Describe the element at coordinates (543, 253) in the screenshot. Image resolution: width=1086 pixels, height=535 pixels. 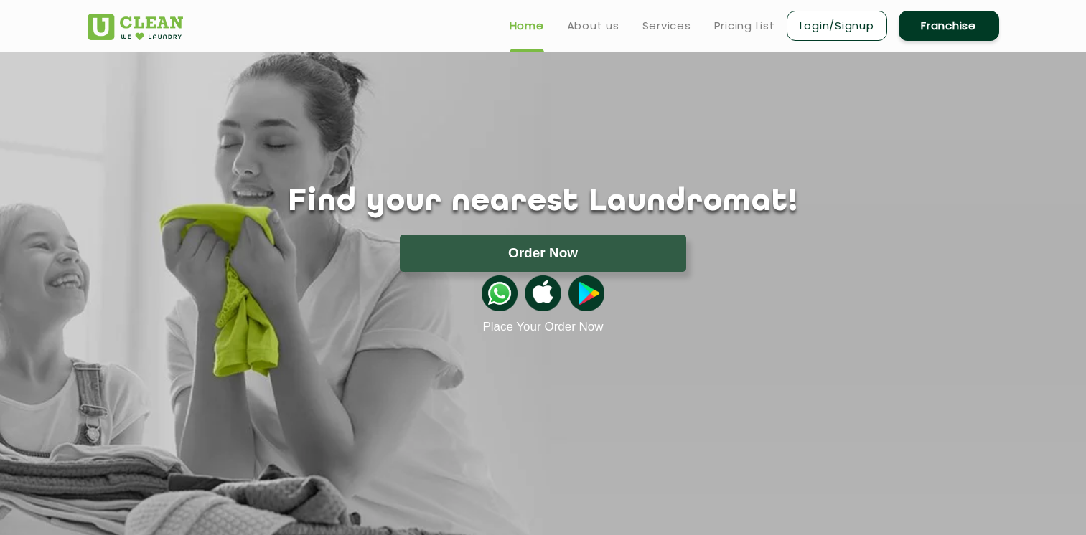
I see `button: Order Now` at that location.